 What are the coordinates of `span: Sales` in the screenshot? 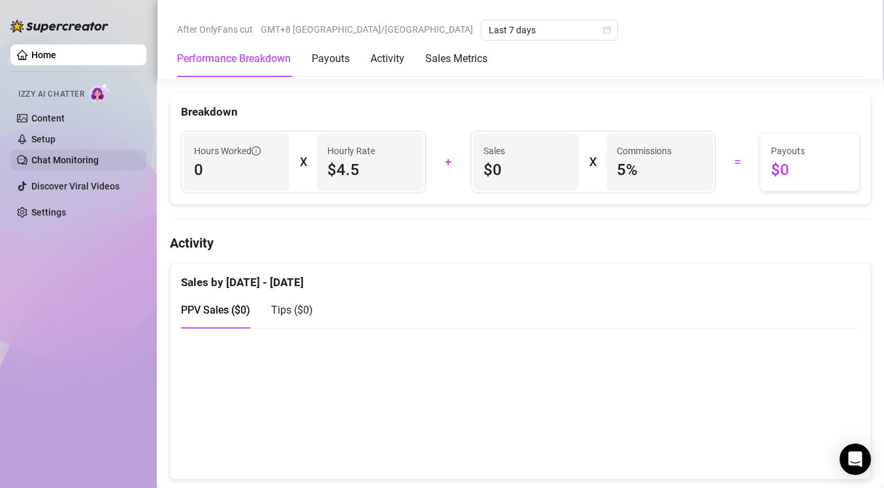 It's located at (526, 151).